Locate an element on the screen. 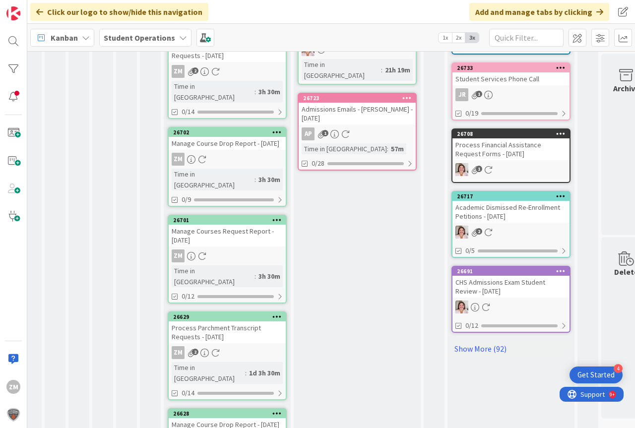 The height and width of the screenshot is (428, 635). div: Student Services Phone Call is located at coordinates (511, 79).